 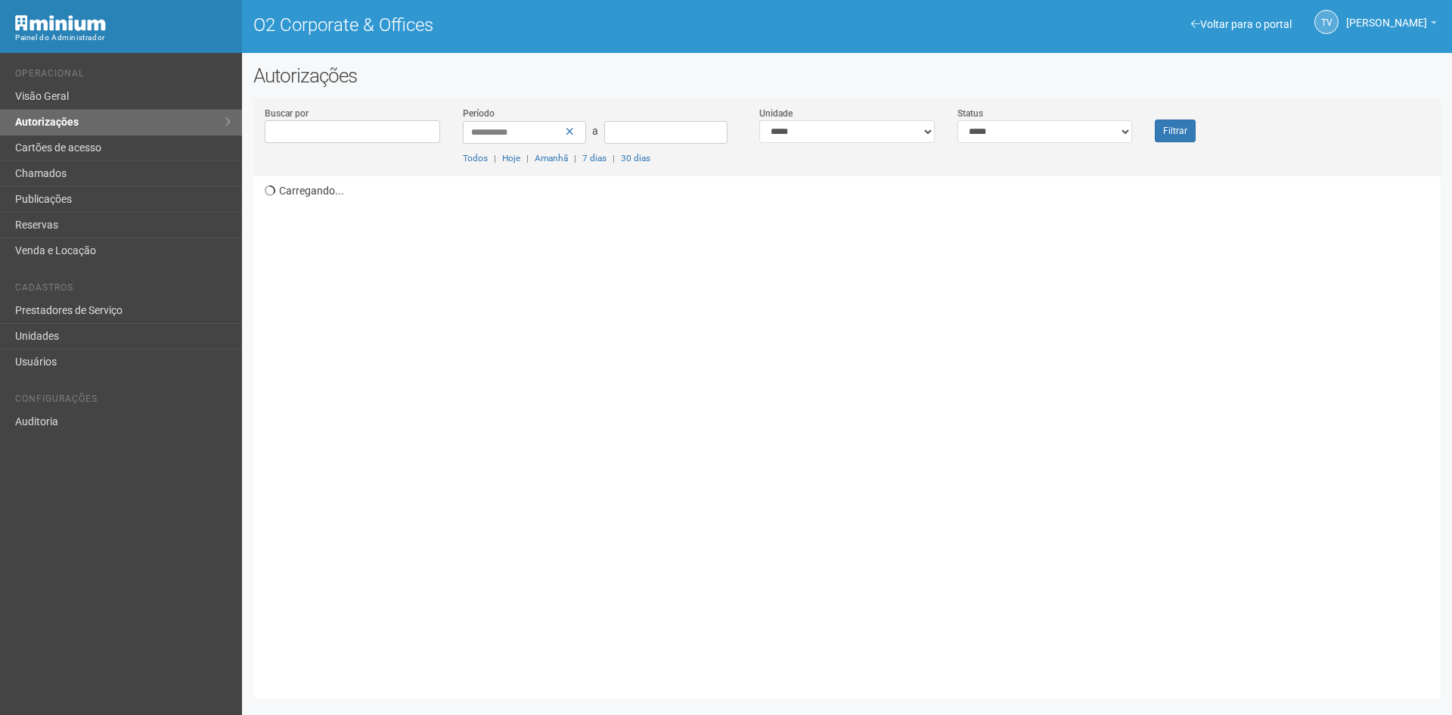 I want to click on h1: O2 Corporate & Offices, so click(x=544, y=25).